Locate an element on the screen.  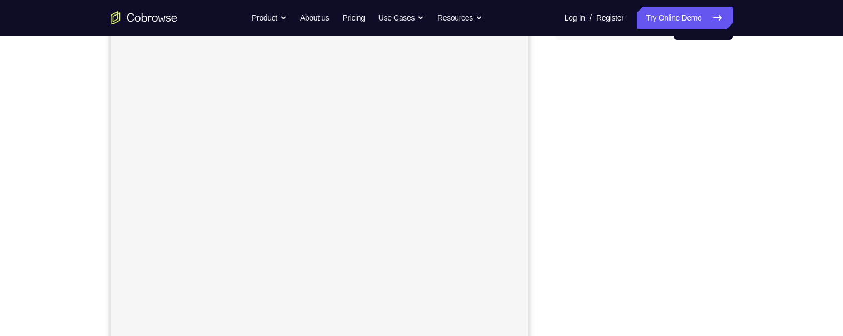
button: Resources is located at coordinates (460, 18).